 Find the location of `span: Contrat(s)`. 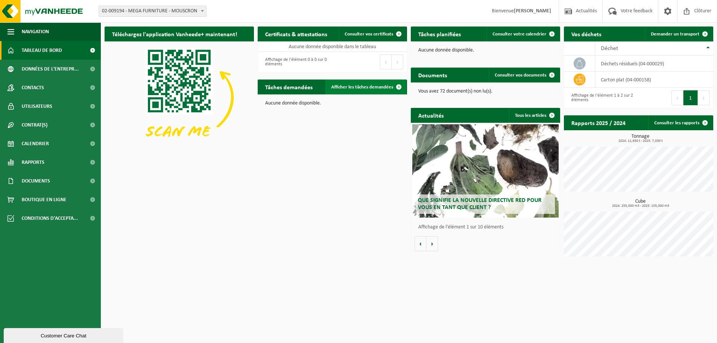

span: Contrat(s) is located at coordinates (34, 125).